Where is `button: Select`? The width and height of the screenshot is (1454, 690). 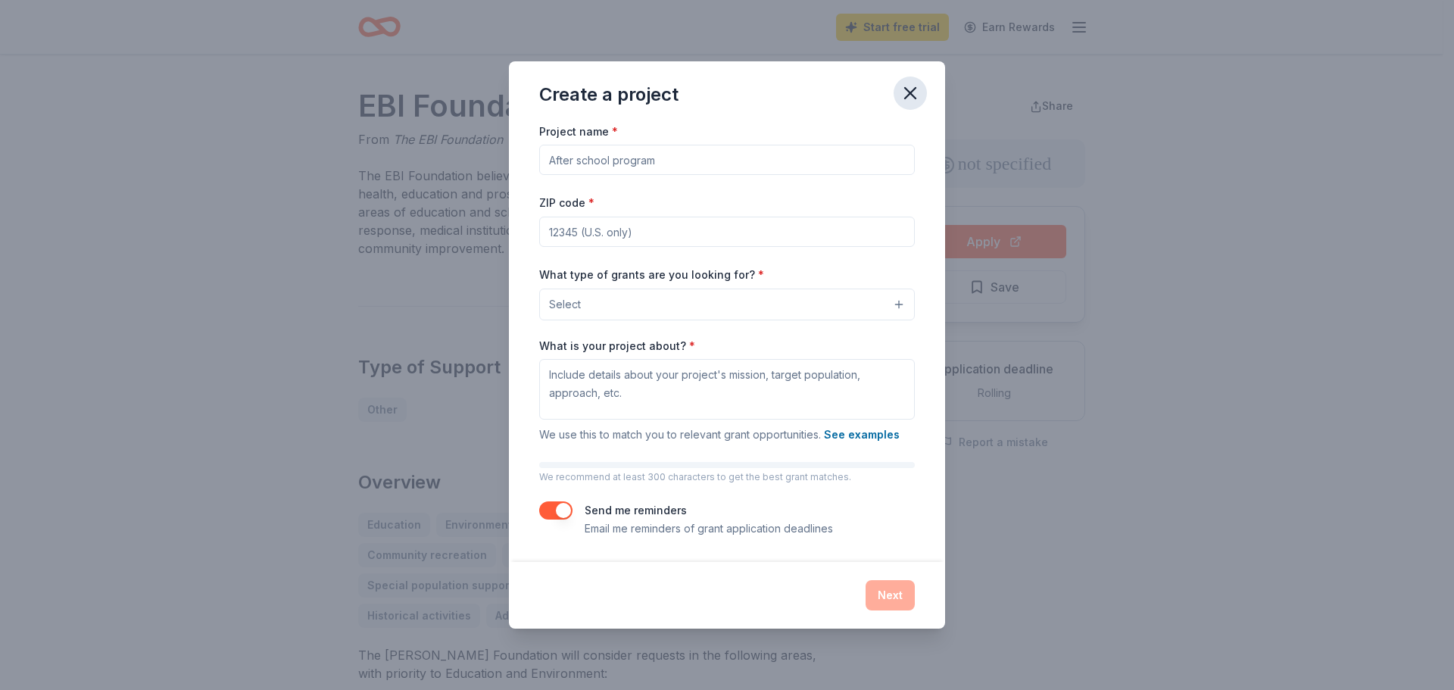
button: Select is located at coordinates (727, 304).